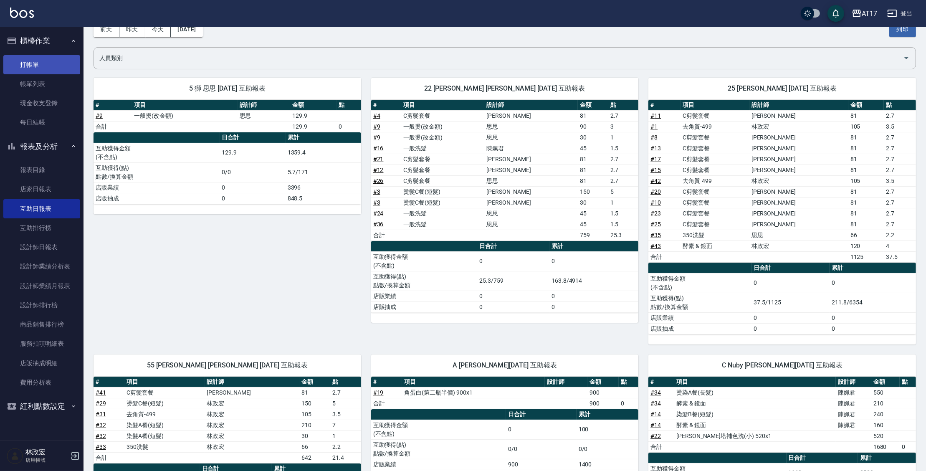 The image size is (926, 471). What do you see at coordinates (101, 414) in the screenshot?
I see `a: #31` at bounding box center [101, 414].